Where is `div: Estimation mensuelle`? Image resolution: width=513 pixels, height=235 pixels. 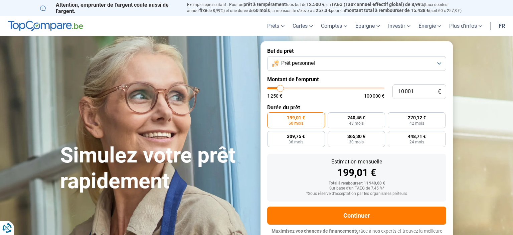 div: Estimation mensuelle is located at coordinates (357, 162).